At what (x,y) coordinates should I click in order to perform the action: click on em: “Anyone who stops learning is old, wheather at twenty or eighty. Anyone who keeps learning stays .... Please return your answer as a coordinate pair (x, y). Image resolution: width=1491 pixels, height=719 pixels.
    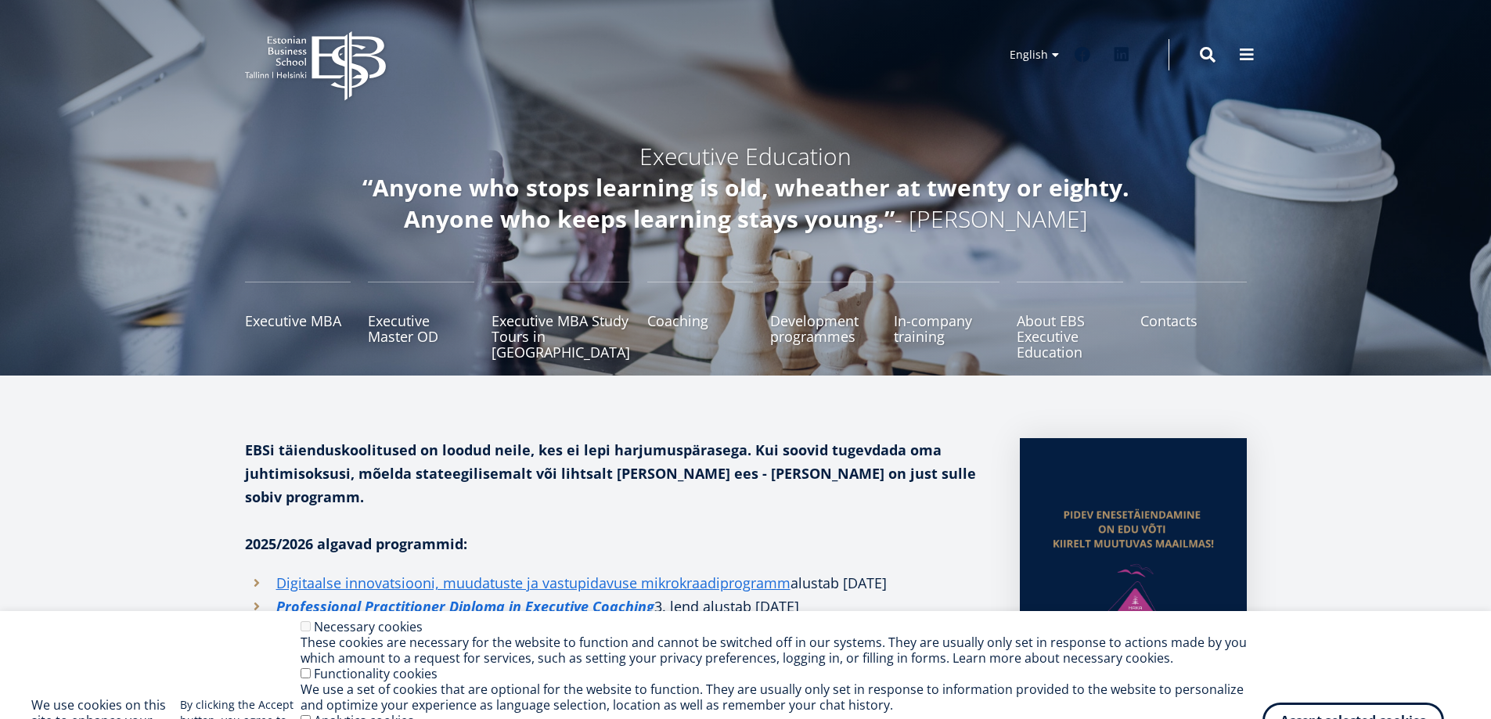
    Looking at the image, I should click on (746, 203).